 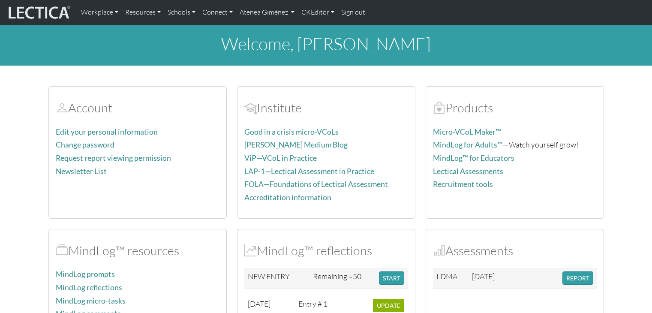 What do you see at coordinates (326, 250) in the screenshot?
I see `h2: MindLog™ reflections` at bounding box center [326, 250].